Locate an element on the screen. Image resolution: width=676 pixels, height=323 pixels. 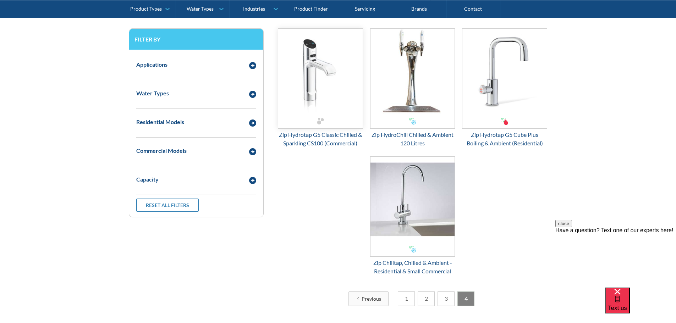
a: Previous Page is located at coordinates (369, 299).